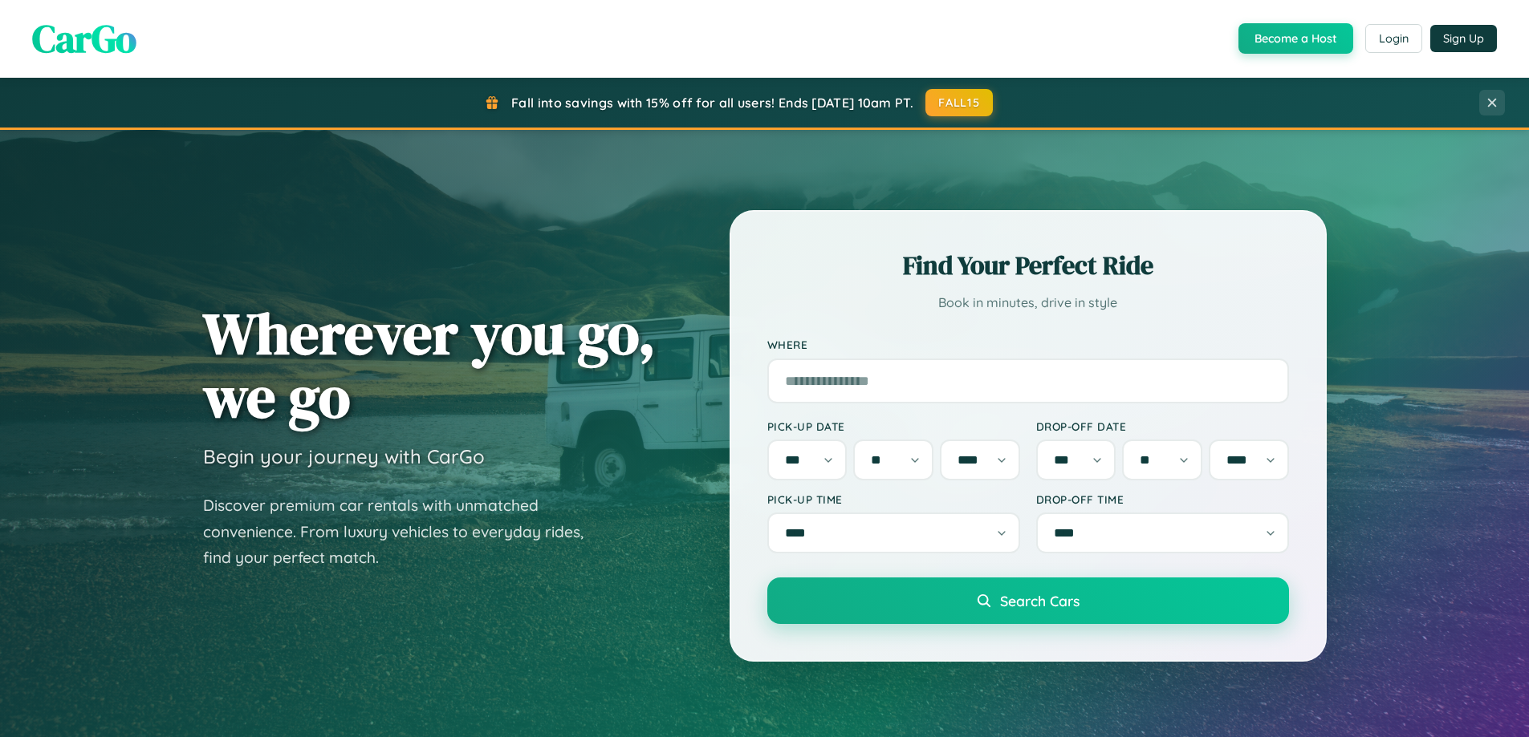 This screenshot has width=1529, height=737. What do you see at coordinates (893, 426) in the screenshot?
I see `label: Pick-up Date` at bounding box center [893, 426].